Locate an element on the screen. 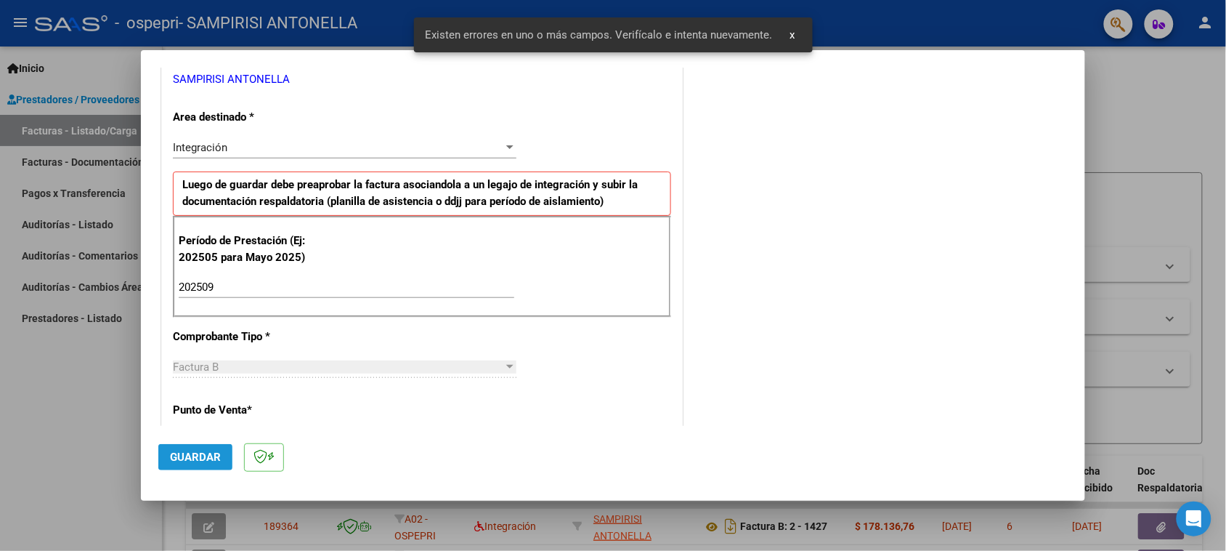  p: Punto de Venta is located at coordinates (248, 410).